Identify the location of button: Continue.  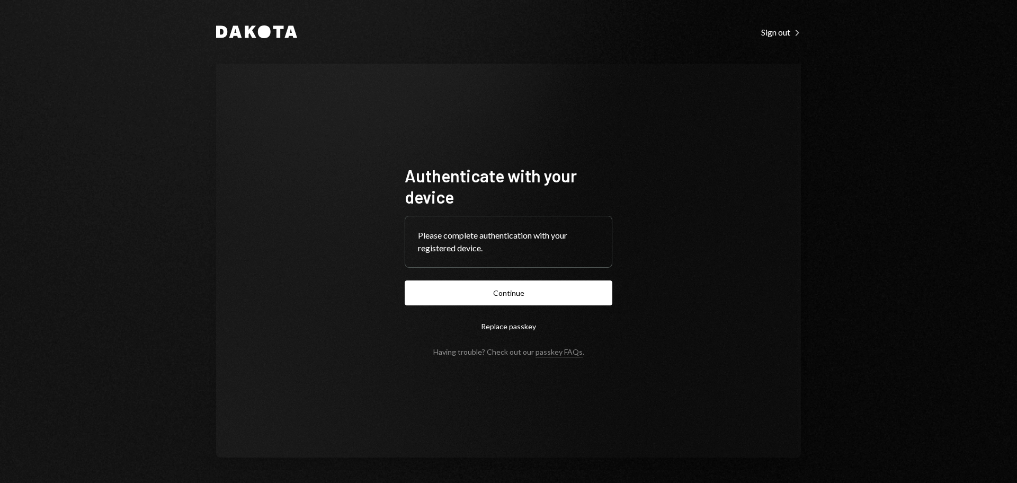
(509, 292).